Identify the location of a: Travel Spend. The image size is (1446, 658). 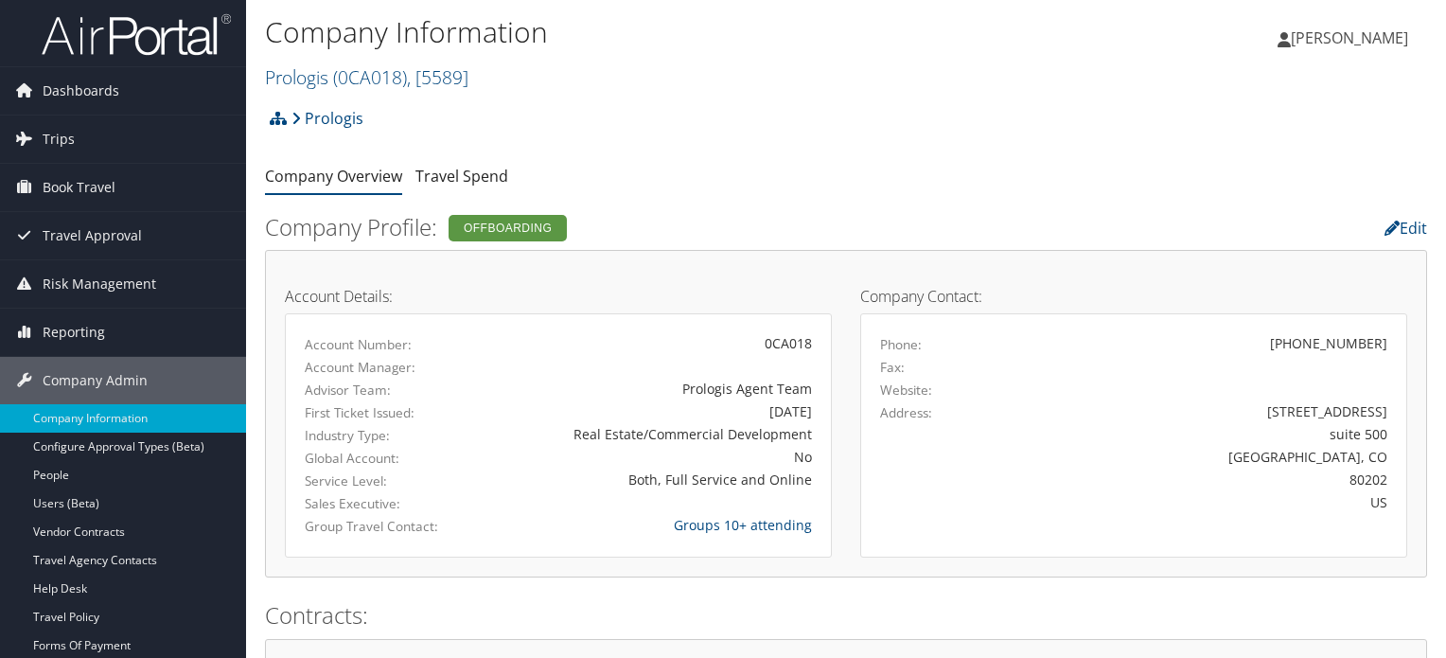
(462, 176).